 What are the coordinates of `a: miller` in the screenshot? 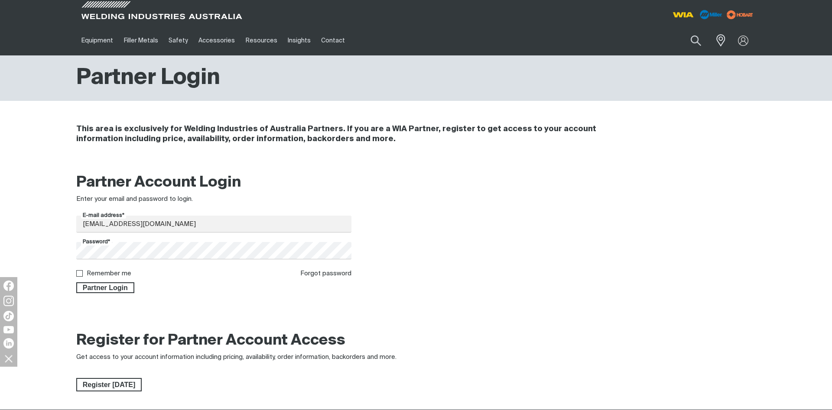 It's located at (740, 15).